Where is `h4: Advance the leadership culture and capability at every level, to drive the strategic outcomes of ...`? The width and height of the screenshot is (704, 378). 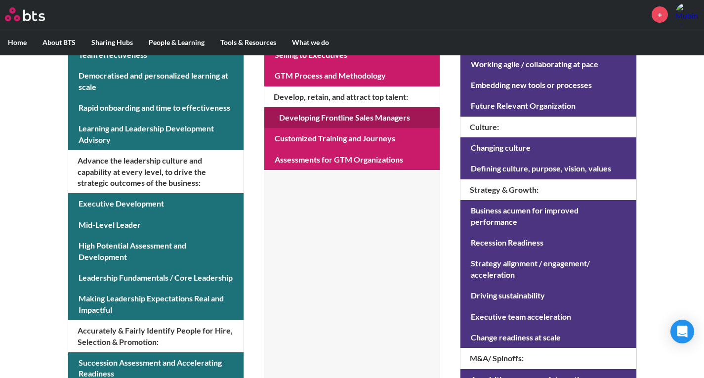
h4: Advance the leadership culture and capability at every level, to drive the strategic outcomes of ... is located at coordinates (156, 172).